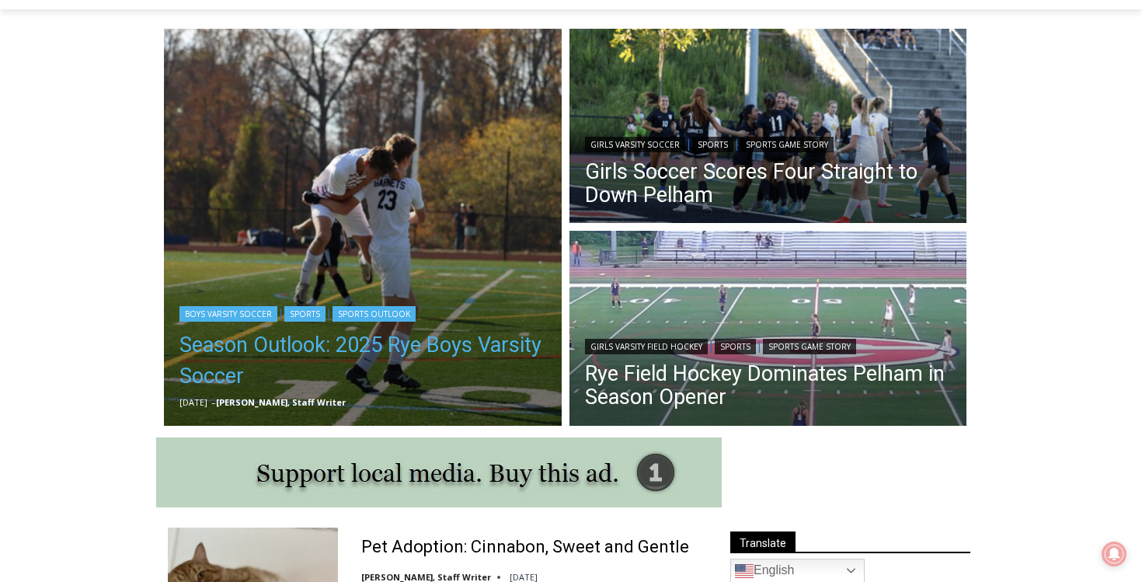 Image resolution: width=1142 pixels, height=582 pixels. Describe the element at coordinates (646, 346) in the screenshot. I see `a: Girls Varsity Field Hockey` at that location.